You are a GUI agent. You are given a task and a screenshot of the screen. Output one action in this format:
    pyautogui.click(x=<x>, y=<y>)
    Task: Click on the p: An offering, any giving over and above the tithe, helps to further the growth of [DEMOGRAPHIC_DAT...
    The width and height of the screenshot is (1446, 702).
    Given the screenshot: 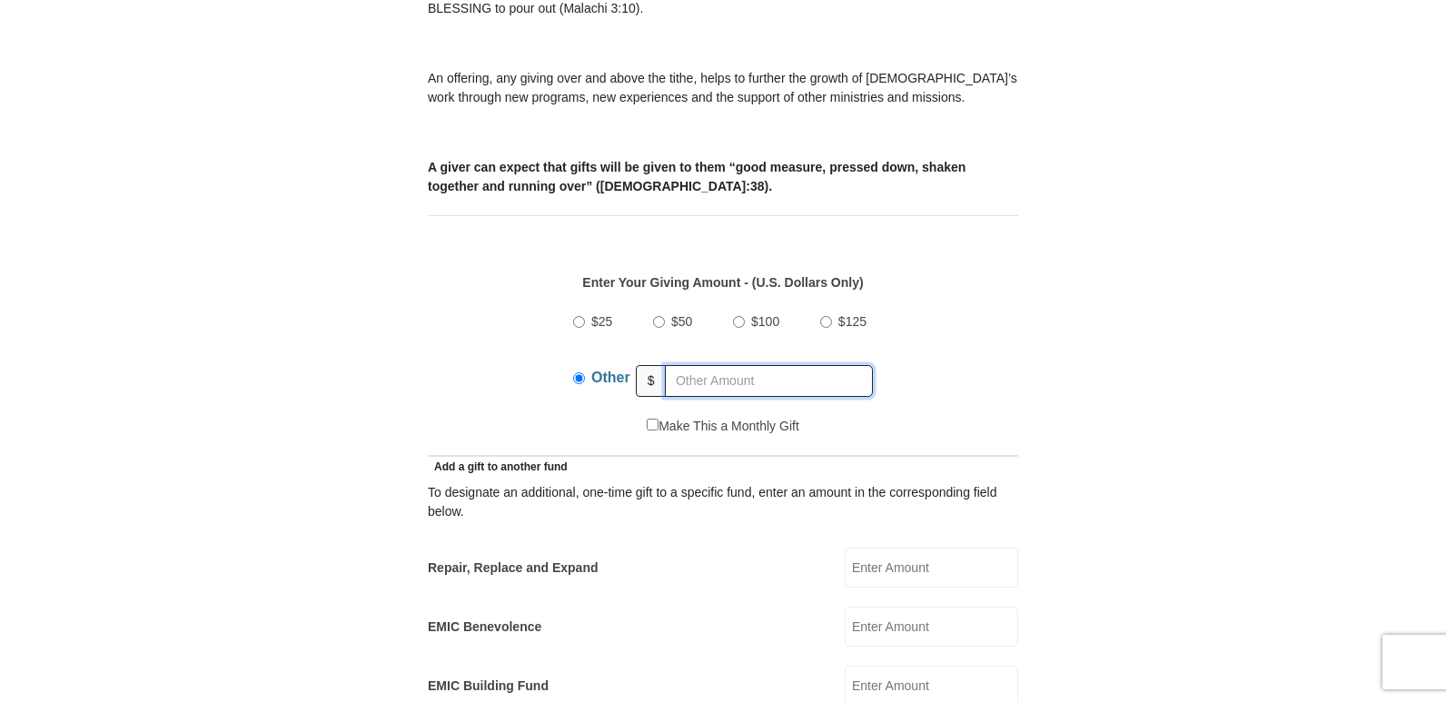 What is the action you would take?
    pyautogui.click(x=723, y=88)
    